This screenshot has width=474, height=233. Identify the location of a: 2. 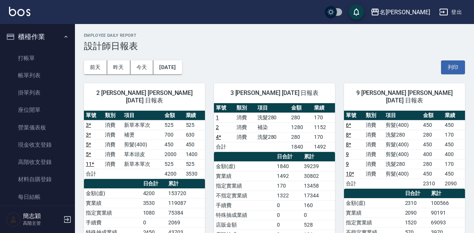
(217, 127).